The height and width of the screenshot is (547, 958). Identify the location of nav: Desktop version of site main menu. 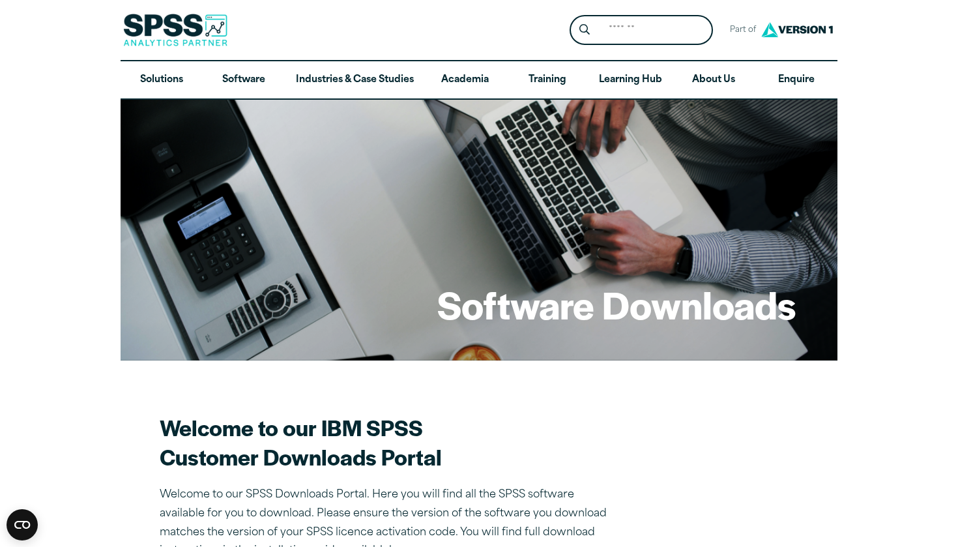
(479, 80).